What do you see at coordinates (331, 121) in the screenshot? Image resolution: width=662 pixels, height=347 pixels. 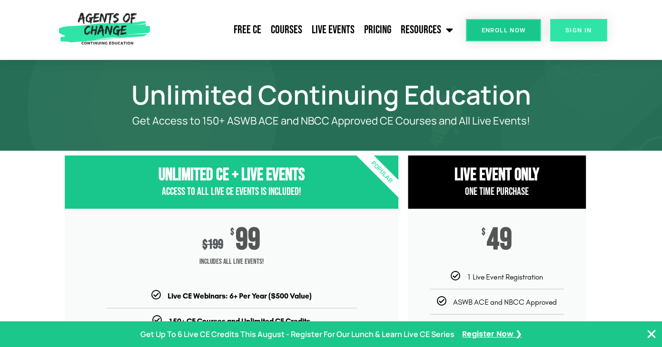 I see `p: Get Access to 150+ ASWB ACE and NBCC Approved CE Courses and All Live Events!` at bounding box center [331, 121].